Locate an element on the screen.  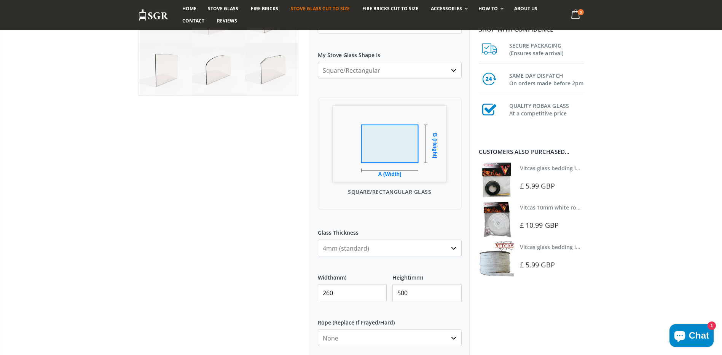
a: Fire Bricks Cut To Size is located at coordinates (390, 9).